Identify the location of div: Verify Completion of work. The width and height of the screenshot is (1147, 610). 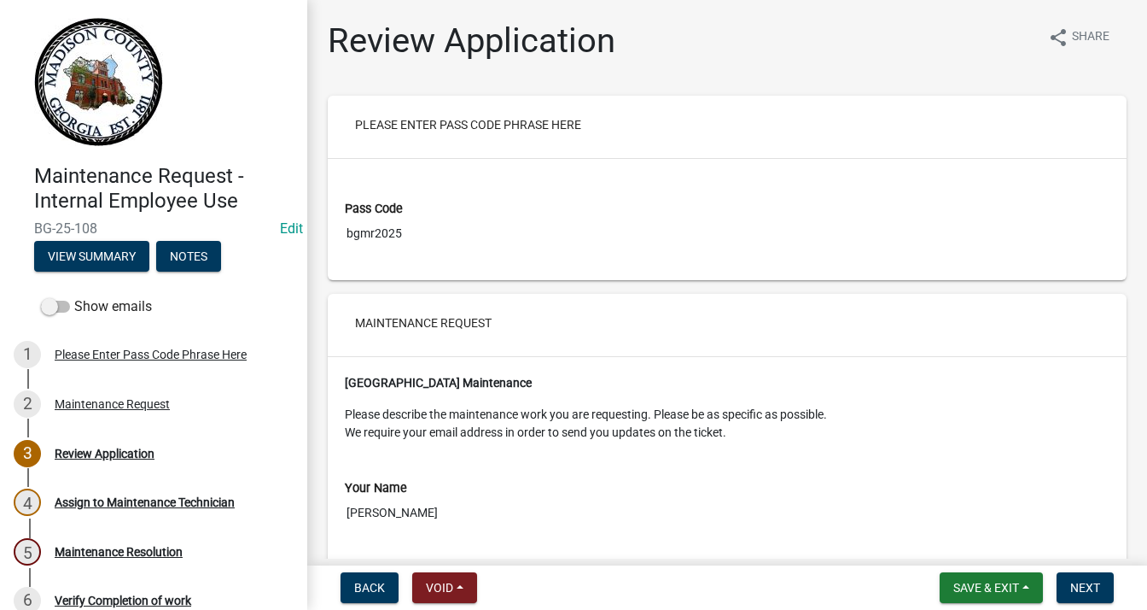
(123, 600).